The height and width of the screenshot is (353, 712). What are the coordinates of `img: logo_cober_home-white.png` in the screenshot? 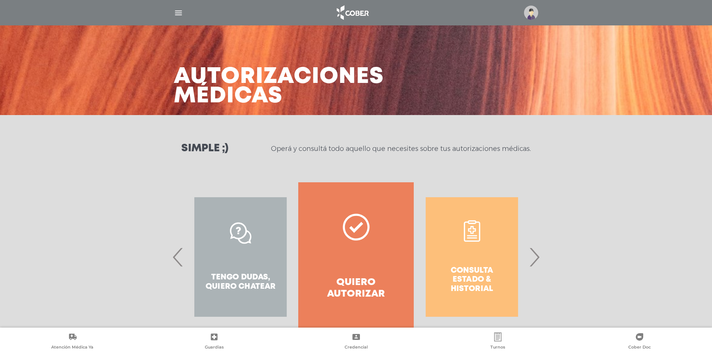 It's located at (352, 13).